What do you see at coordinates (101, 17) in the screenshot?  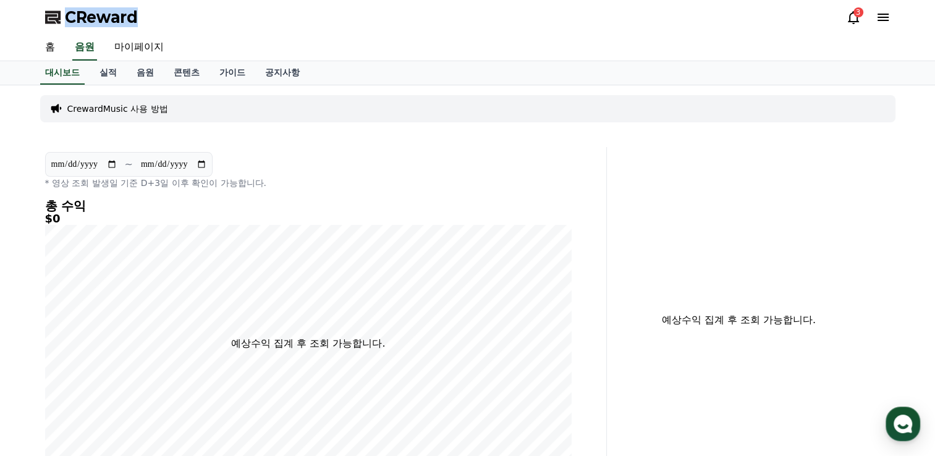 I see `span: CReward` at bounding box center [101, 17].